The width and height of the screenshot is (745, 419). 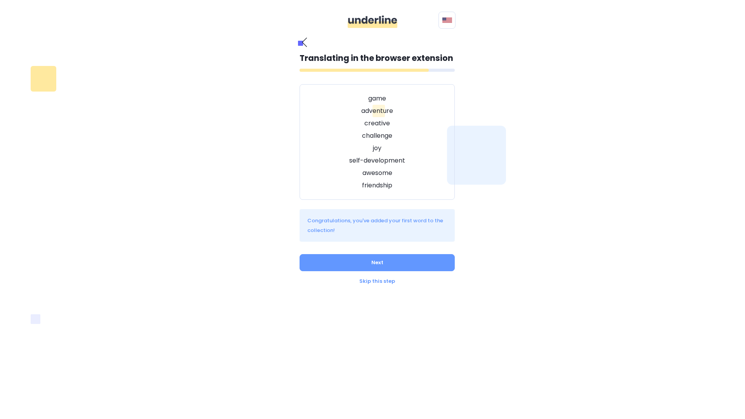 What do you see at coordinates (377, 281) in the screenshot?
I see `div: Skip this step` at bounding box center [377, 281].